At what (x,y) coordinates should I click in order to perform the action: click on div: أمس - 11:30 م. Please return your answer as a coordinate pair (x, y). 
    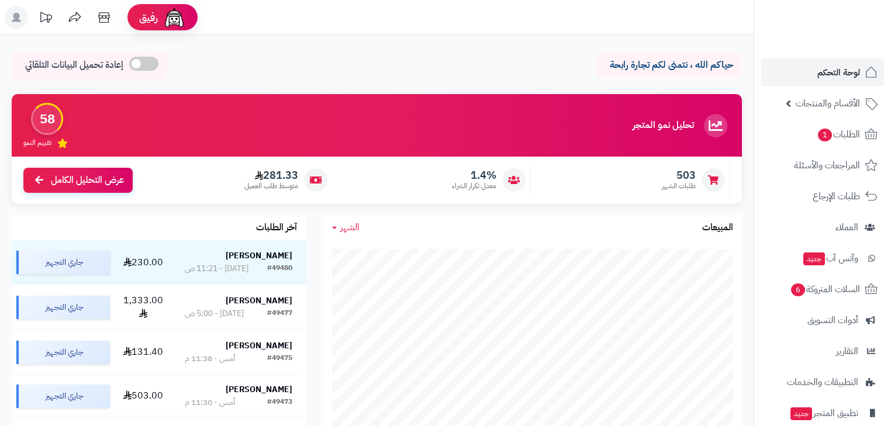
    Looking at the image, I should click on (210, 403).